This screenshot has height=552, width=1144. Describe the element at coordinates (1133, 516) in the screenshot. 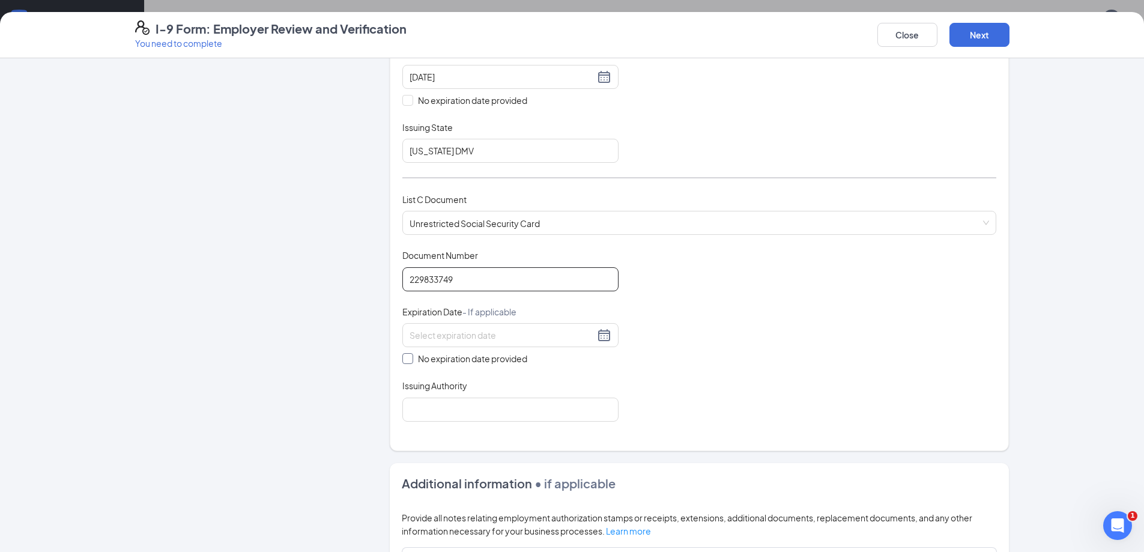

I see `span: 1` at that location.